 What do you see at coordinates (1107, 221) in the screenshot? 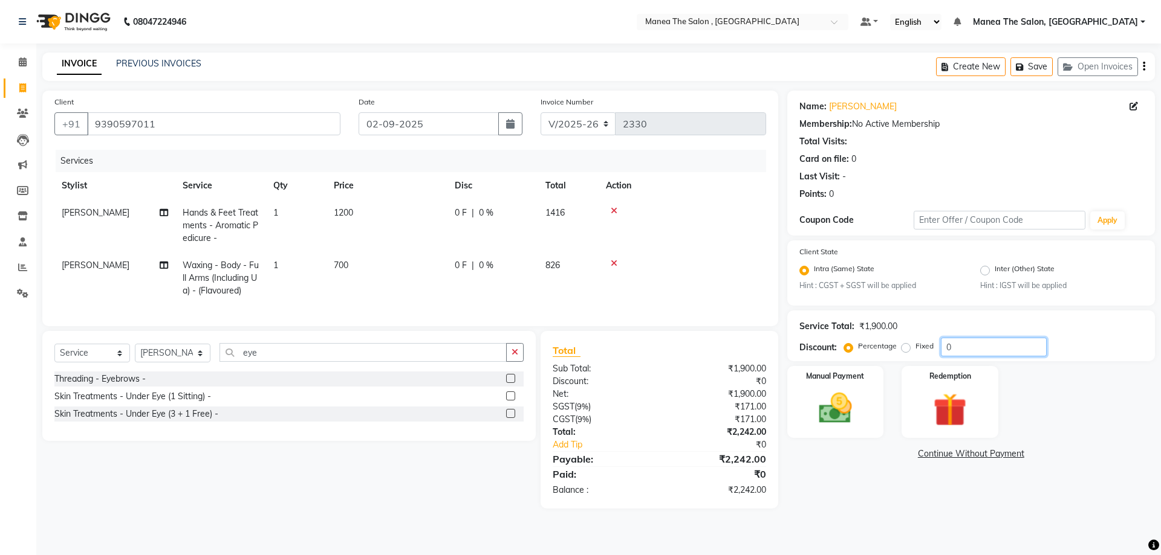
I see `button: Apply` at bounding box center [1107, 221].